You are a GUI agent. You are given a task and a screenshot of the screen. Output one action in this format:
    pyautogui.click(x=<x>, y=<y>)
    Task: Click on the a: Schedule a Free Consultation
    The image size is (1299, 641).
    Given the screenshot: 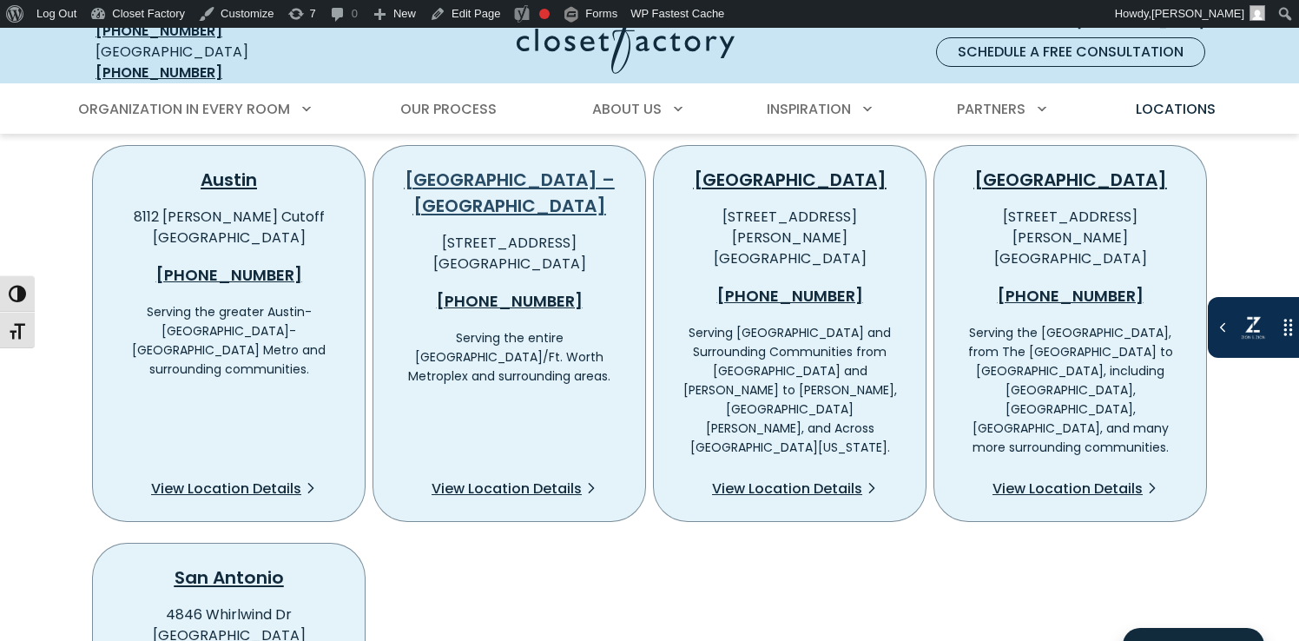 What is the action you would take?
    pyautogui.click(x=1071, y=52)
    